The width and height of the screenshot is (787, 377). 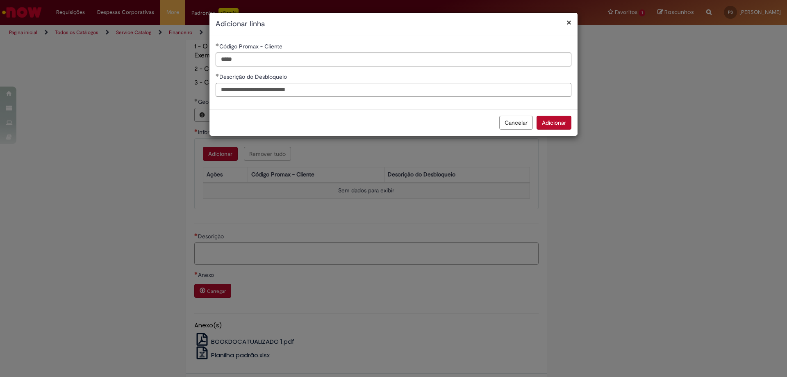 I want to click on span: Código Promax - Cliente, so click(x=252, y=46).